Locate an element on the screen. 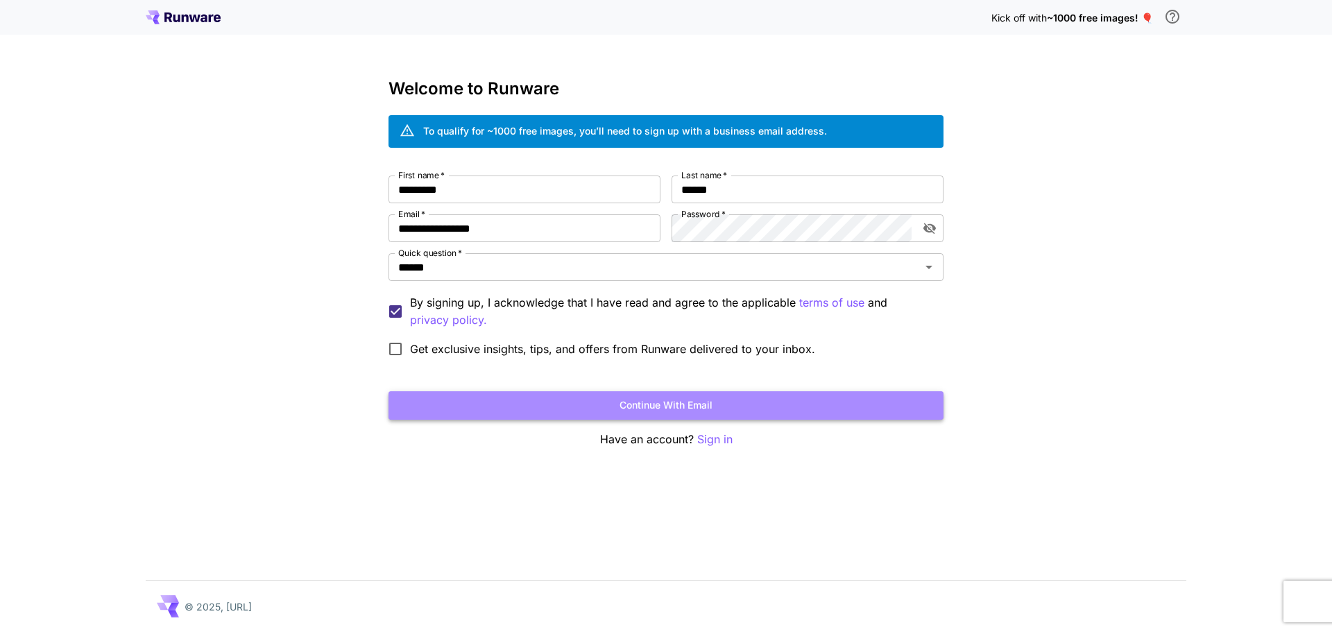 Image resolution: width=1332 pixels, height=632 pixels. p: Have an account? is located at coordinates (666, 439).